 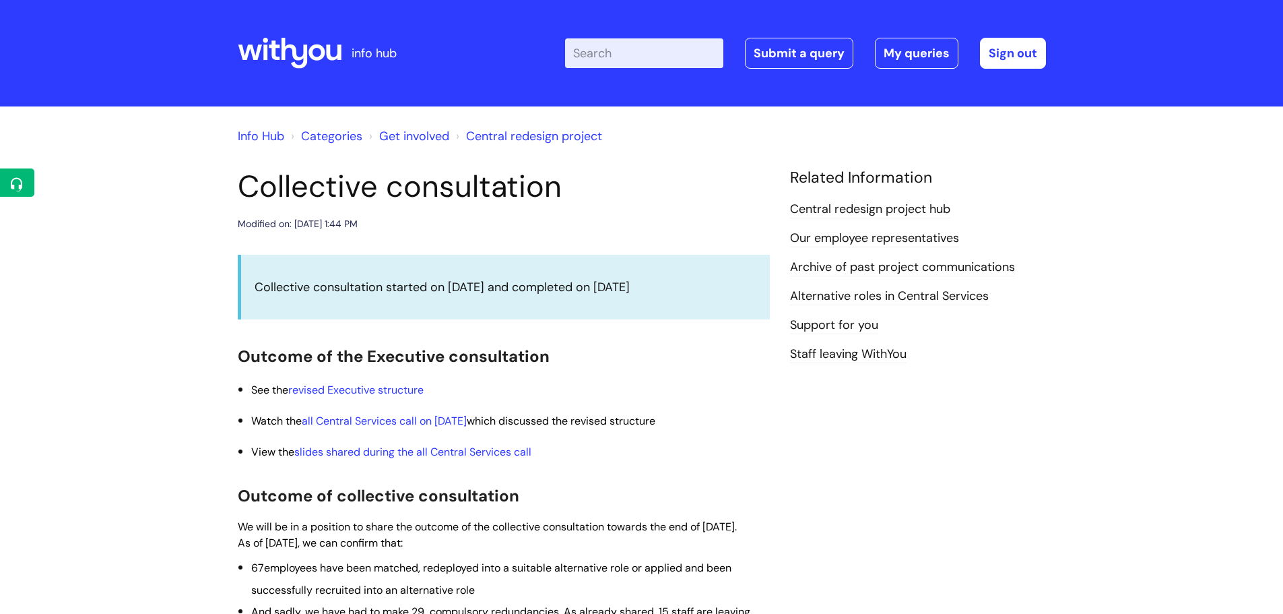 What do you see at coordinates (491, 578) in the screenshot?
I see `span: employees have been matched, redeployed into a suitable alternative role or applied and been succ...` at bounding box center [491, 578].